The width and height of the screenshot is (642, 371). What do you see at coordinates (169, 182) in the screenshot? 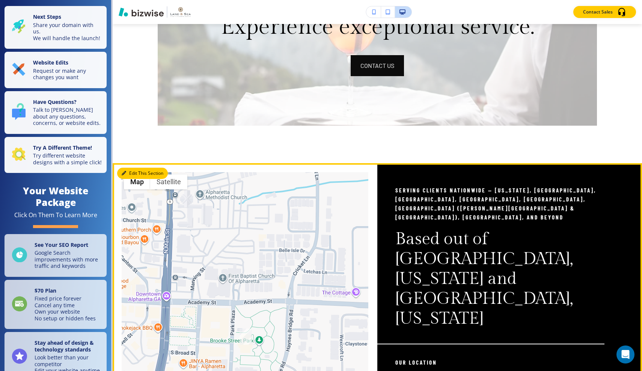
I see `button: Show satellite imagery` at bounding box center [169, 182].